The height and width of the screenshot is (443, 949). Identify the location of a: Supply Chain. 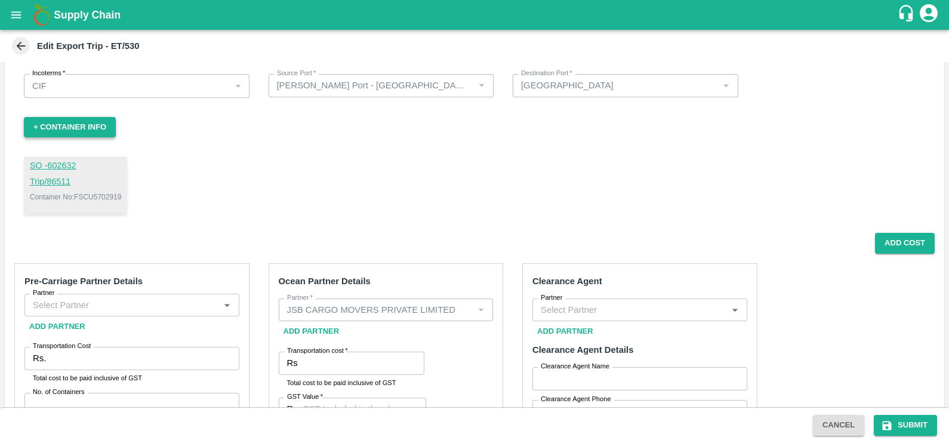
(475, 15).